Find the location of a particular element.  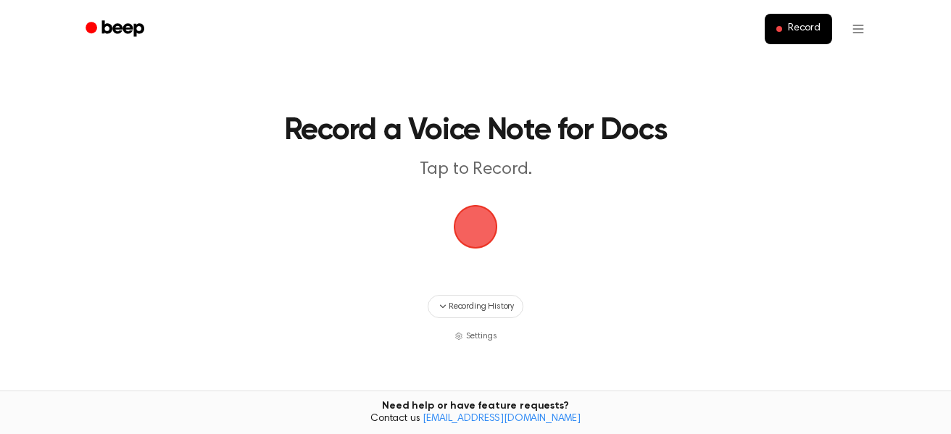

a: Beep is located at coordinates (116, 29).